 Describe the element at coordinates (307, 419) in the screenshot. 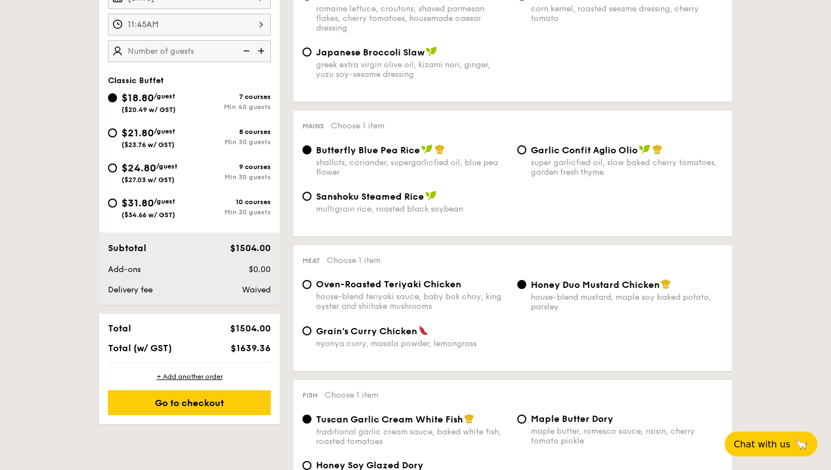

I see `input: Tuscan Garlic Cream White Fishtraditional garlic cream sauce, baked white fish, roasted tomatoes` at that location.